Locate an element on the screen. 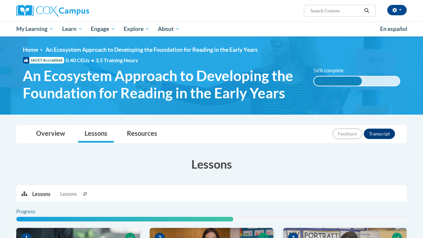 This screenshot has height=238, width=423. p: Lessons is located at coordinates (41, 194).